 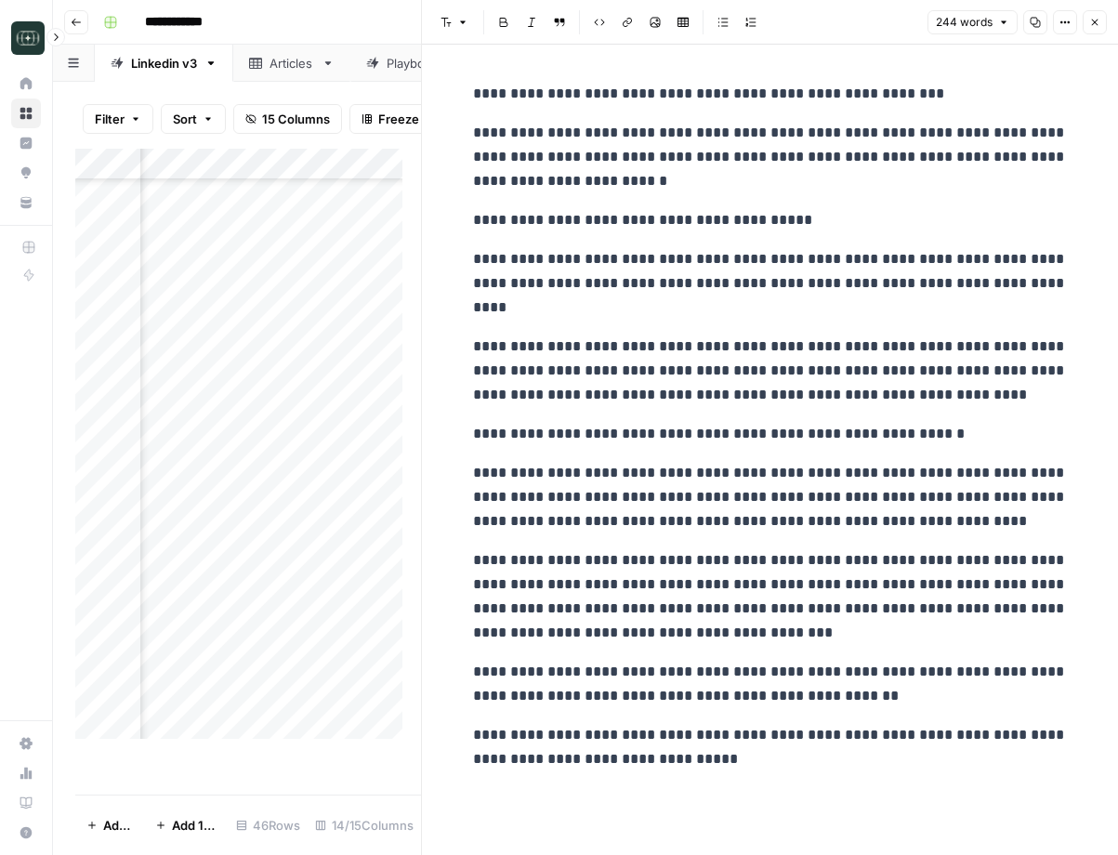 I want to click on span: 244 words, so click(x=964, y=22).